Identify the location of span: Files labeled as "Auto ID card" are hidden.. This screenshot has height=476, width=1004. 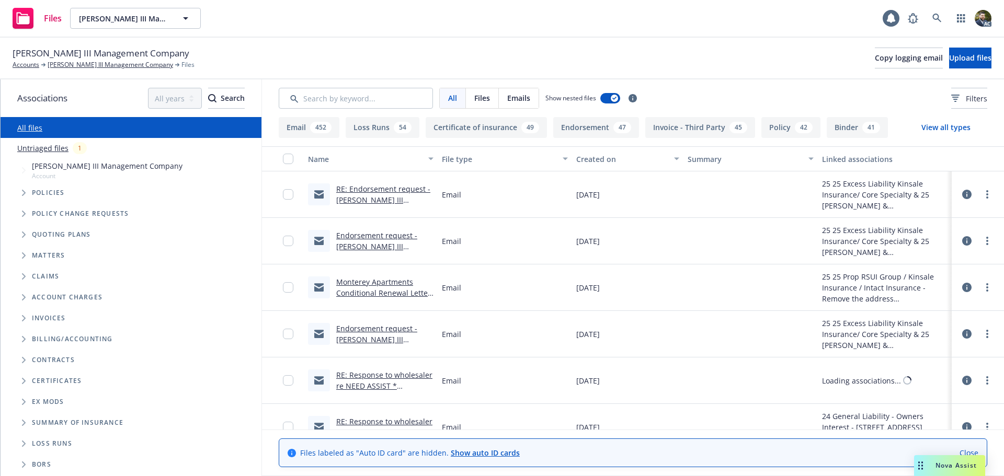
(410, 453).